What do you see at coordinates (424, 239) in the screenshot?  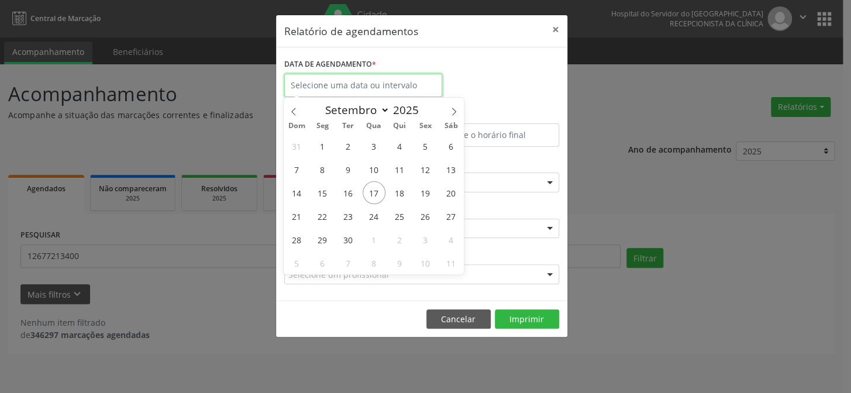 I see `span: Outubro 3, 2025` at bounding box center [424, 239].